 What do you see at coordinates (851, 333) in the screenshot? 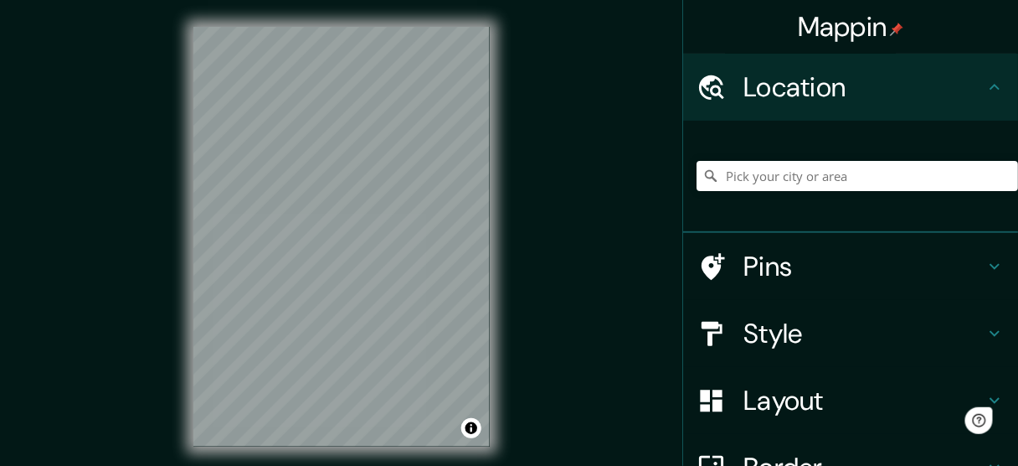
I see `div: Style` at bounding box center [851, 333].